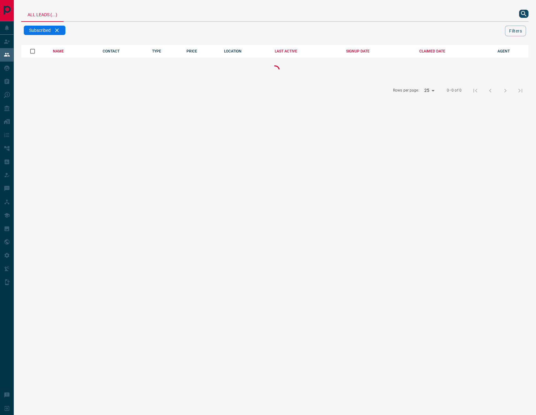  I want to click on p: 0–0 of 0, so click(454, 90).